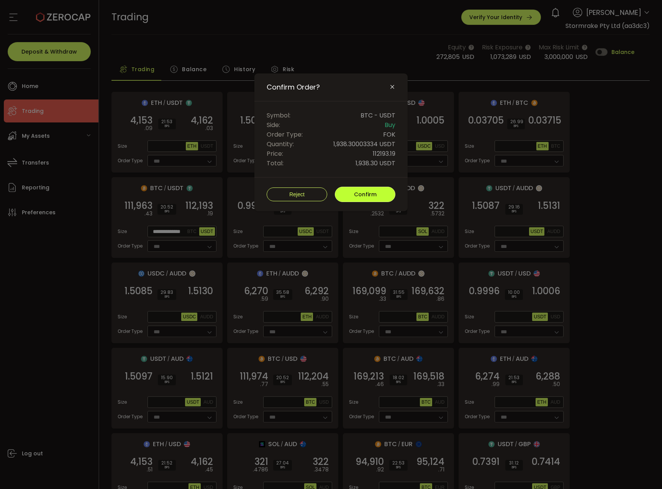  What do you see at coordinates (297, 194) in the screenshot?
I see `span: Reject` at bounding box center [297, 194].